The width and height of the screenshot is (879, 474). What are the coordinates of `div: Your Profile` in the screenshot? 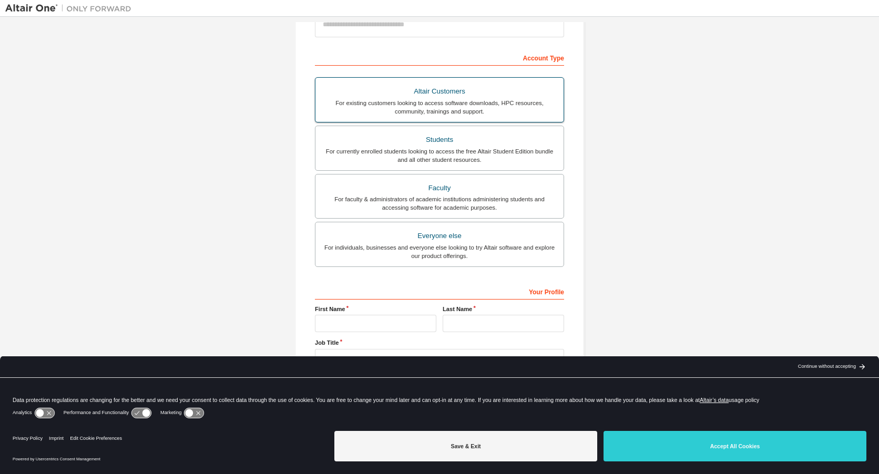 It's located at (440, 291).